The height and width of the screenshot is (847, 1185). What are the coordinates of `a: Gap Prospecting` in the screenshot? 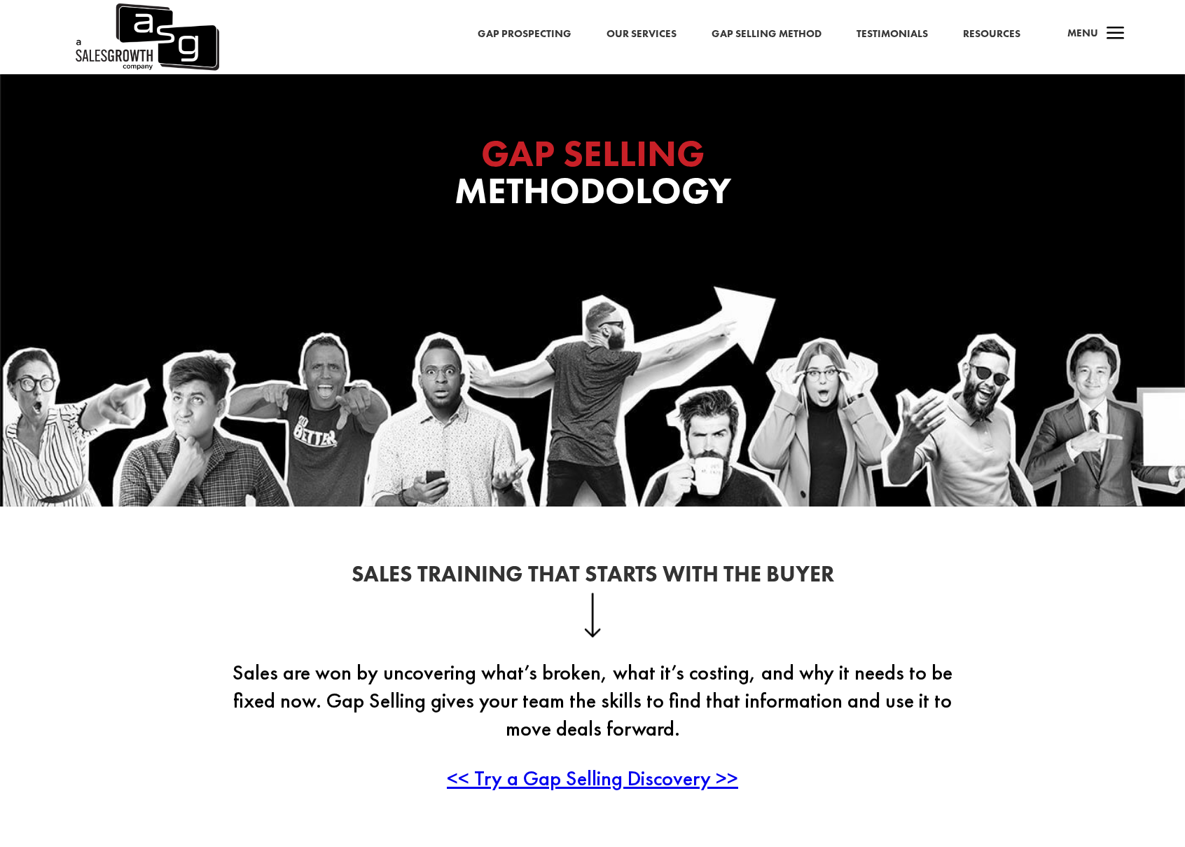 It's located at (525, 34).